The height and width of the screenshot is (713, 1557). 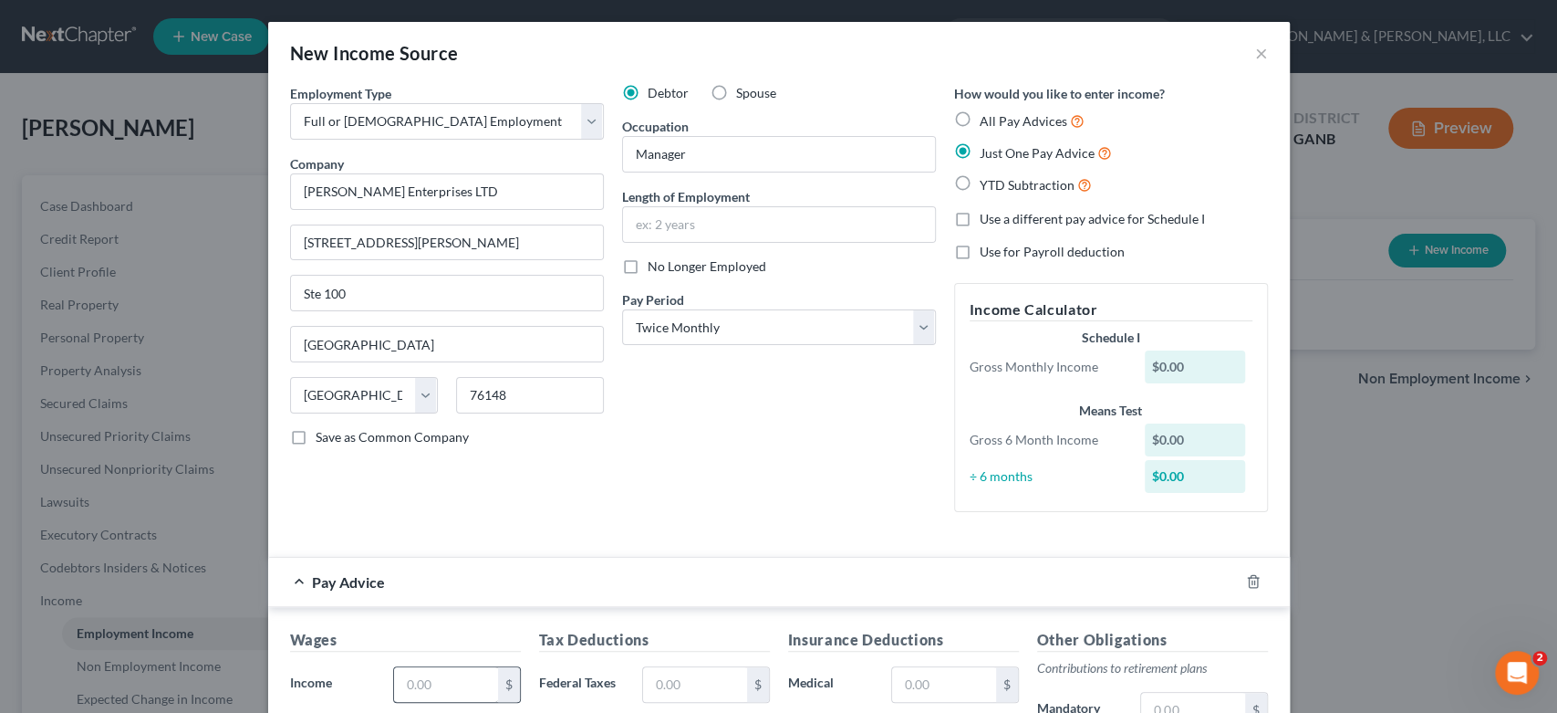 What do you see at coordinates (779, 224) in the screenshot?
I see `input: ex: 2 years` at bounding box center [779, 224].